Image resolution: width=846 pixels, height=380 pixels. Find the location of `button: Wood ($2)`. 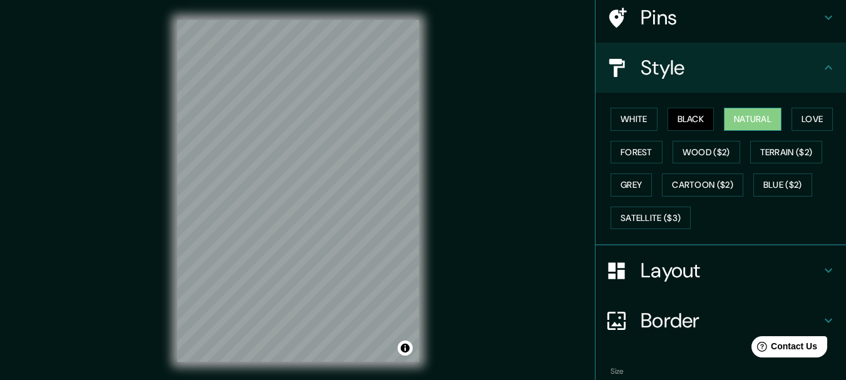

button: Wood ($2) is located at coordinates (706, 152).